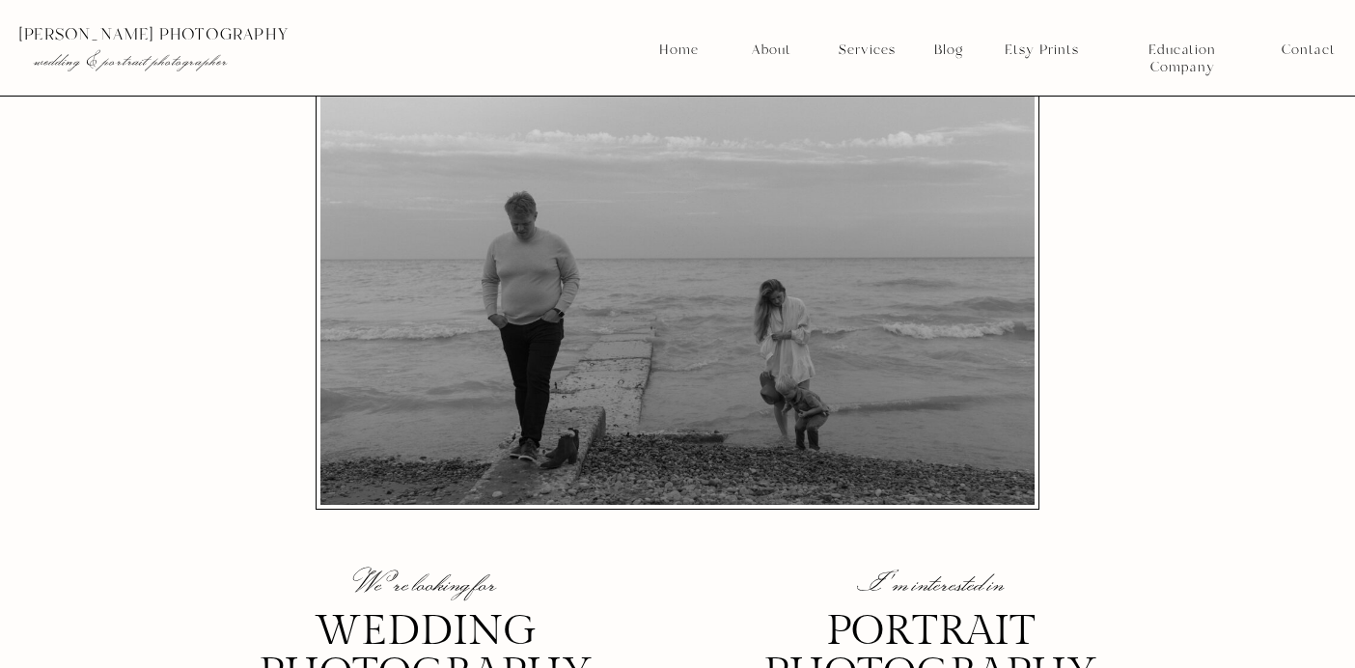 The image size is (1355, 668). Describe the element at coordinates (1042, 50) in the screenshot. I see `nav: Etsy Prints` at that location.